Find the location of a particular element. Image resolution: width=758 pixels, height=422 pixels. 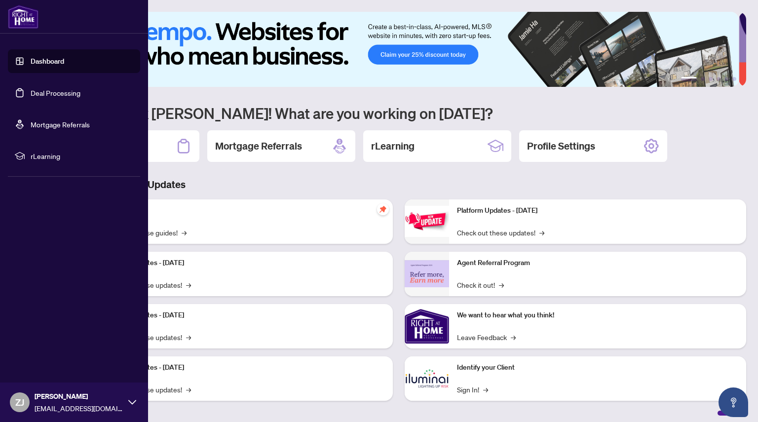

img: Identify your Client is located at coordinates (427, 378).